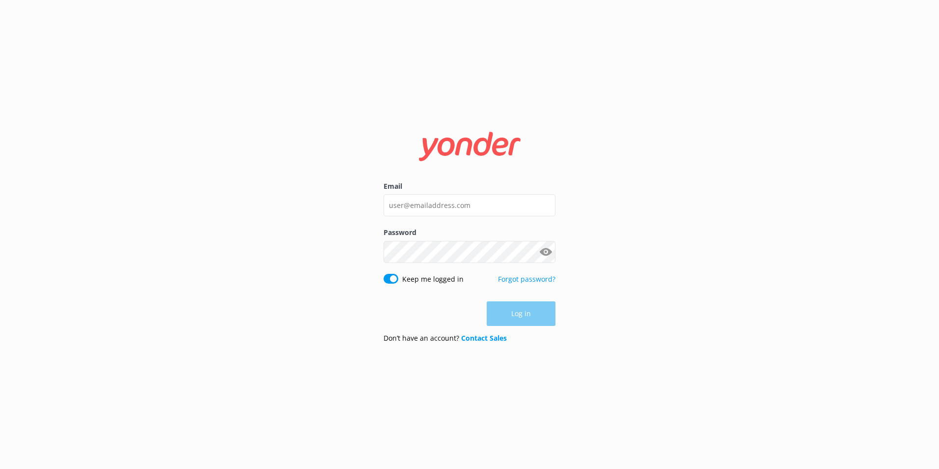 Image resolution: width=939 pixels, height=469 pixels. Describe the element at coordinates (470, 186) in the screenshot. I see `label: Email` at that location.